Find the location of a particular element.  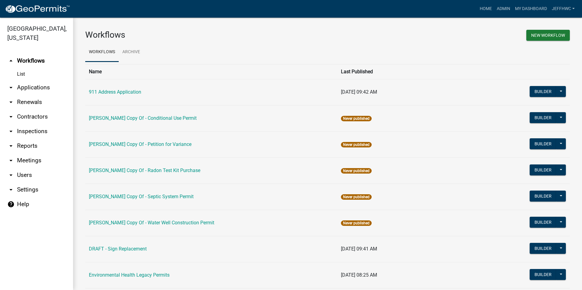

th: Name is located at coordinates (211, 72).